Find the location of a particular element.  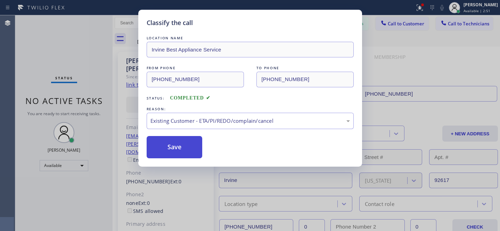

div: REASON: is located at coordinates (250, 109).